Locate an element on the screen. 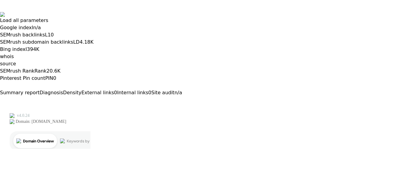  span: n/a is located at coordinates (178, 93).